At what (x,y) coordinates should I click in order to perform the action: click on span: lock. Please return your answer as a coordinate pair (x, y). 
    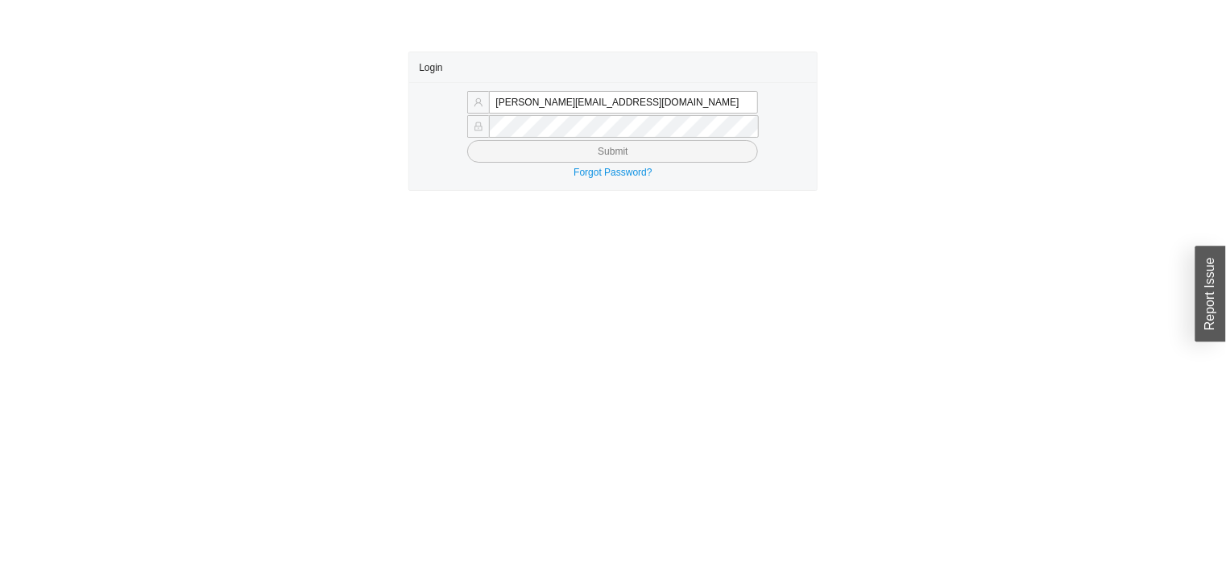
    Looking at the image, I should click on (478, 126).